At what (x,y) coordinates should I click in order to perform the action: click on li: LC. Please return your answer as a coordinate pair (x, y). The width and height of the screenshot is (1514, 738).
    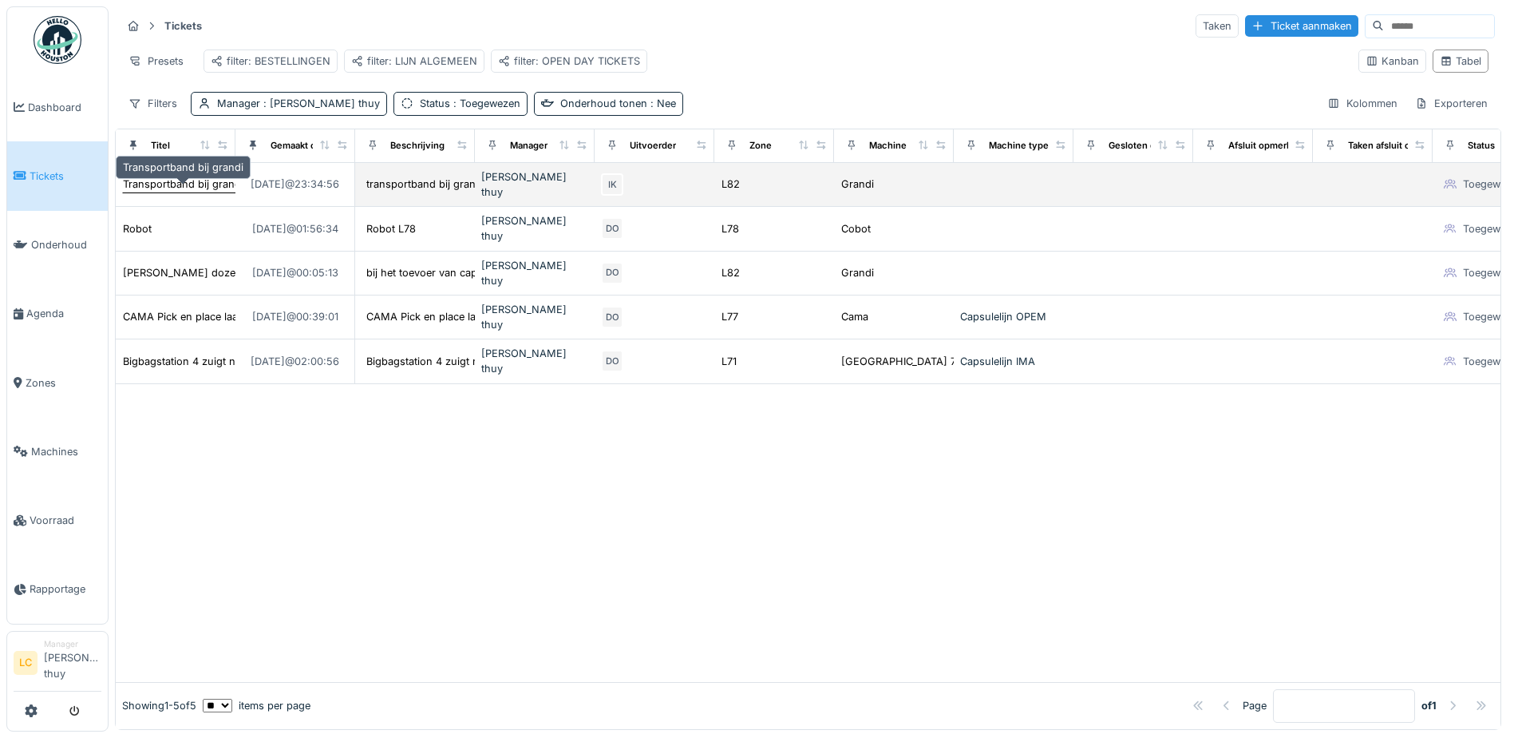
    Looking at the image, I should click on (26, 663).